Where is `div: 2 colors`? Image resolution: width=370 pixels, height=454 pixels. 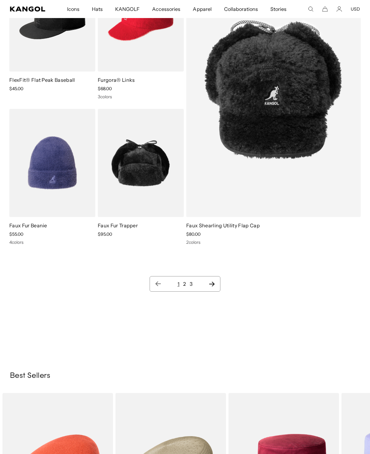
div: 2 colors is located at coordinates (274, 242).